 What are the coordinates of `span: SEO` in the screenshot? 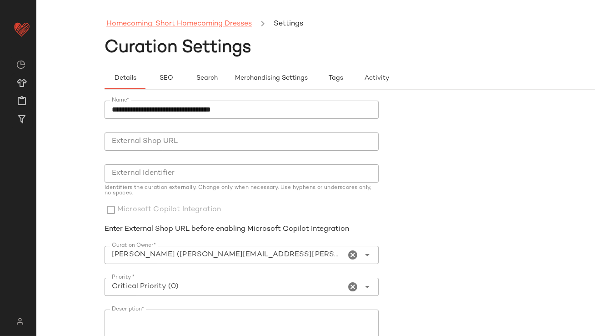 It's located at (166, 78).